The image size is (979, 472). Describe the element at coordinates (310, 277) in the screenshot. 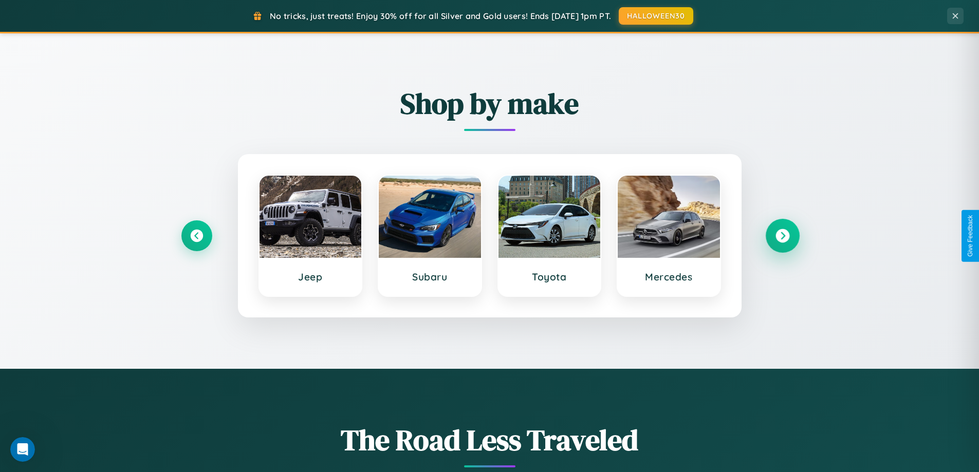

I see `h3: Jeep` at that location.